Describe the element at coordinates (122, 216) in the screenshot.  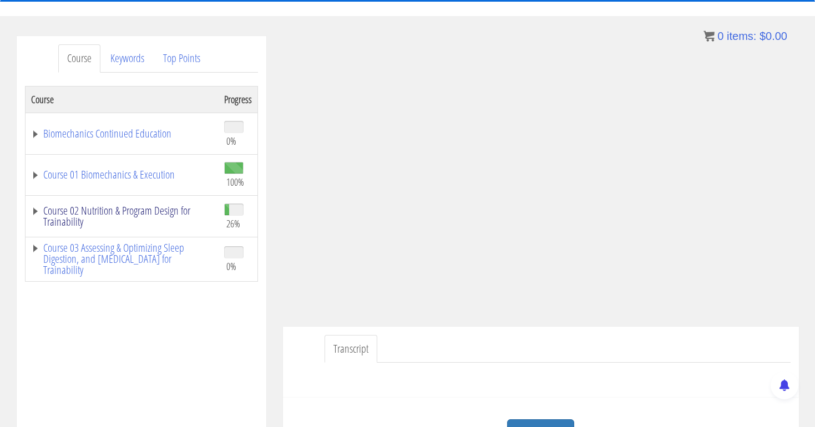
I see `a: Course 02 Nutrition & Program Design for Trainability` at that location.